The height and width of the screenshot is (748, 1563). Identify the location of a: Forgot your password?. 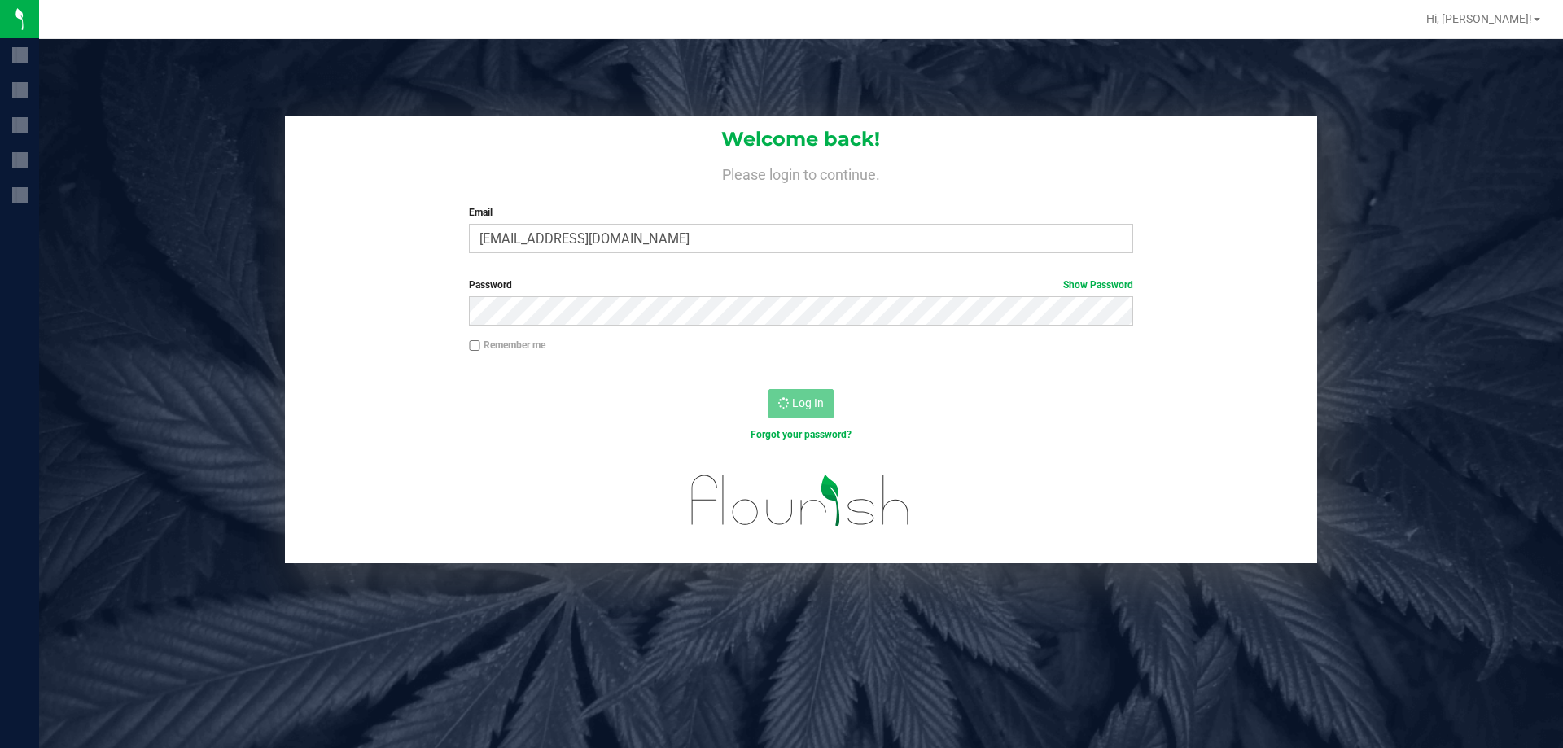
(801, 435).